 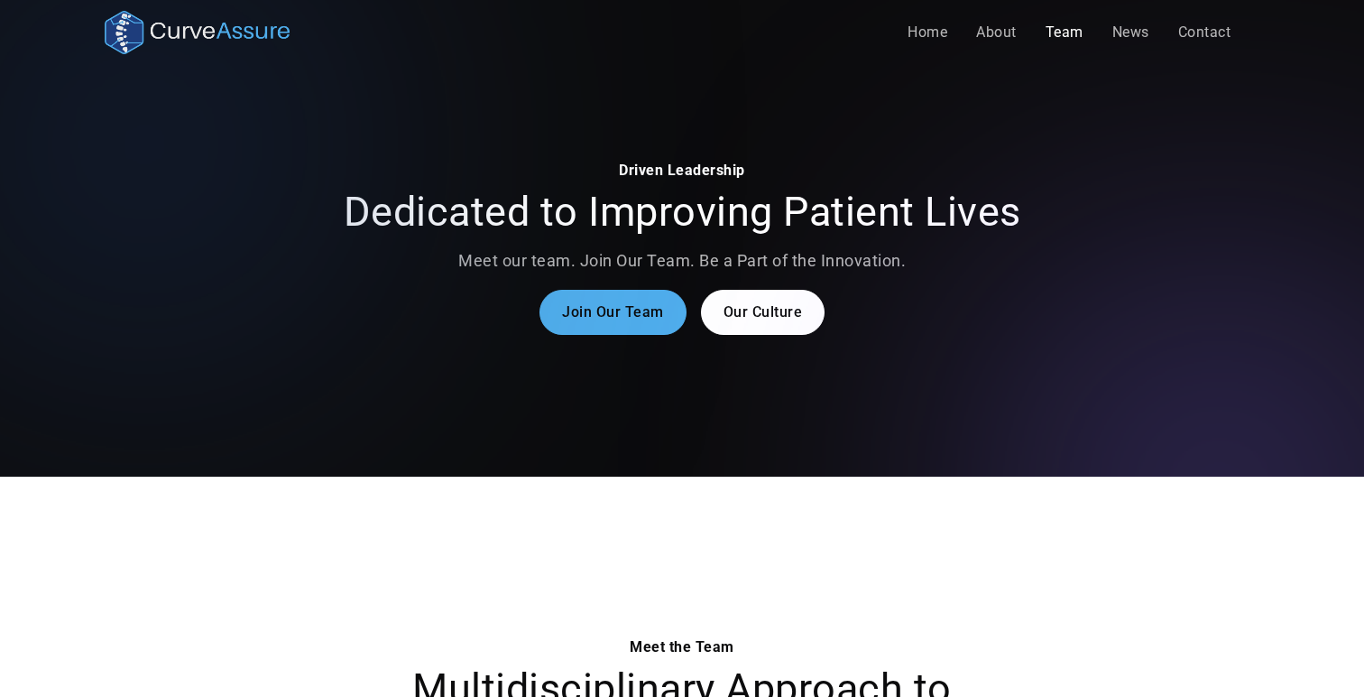 What do you see at coordinates (613, 312) in the screenshot?
I see `a: Join Our Team` at bounding box center [613, 312].